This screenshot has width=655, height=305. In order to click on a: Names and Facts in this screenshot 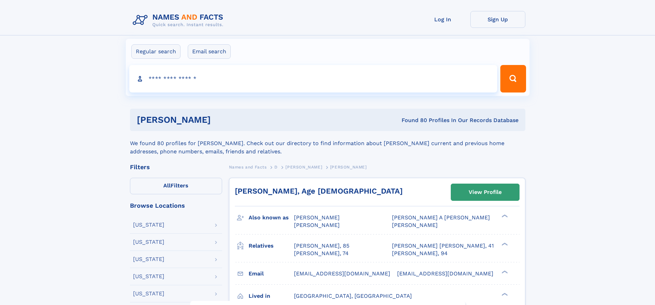, I will do `click(248, 167)`.